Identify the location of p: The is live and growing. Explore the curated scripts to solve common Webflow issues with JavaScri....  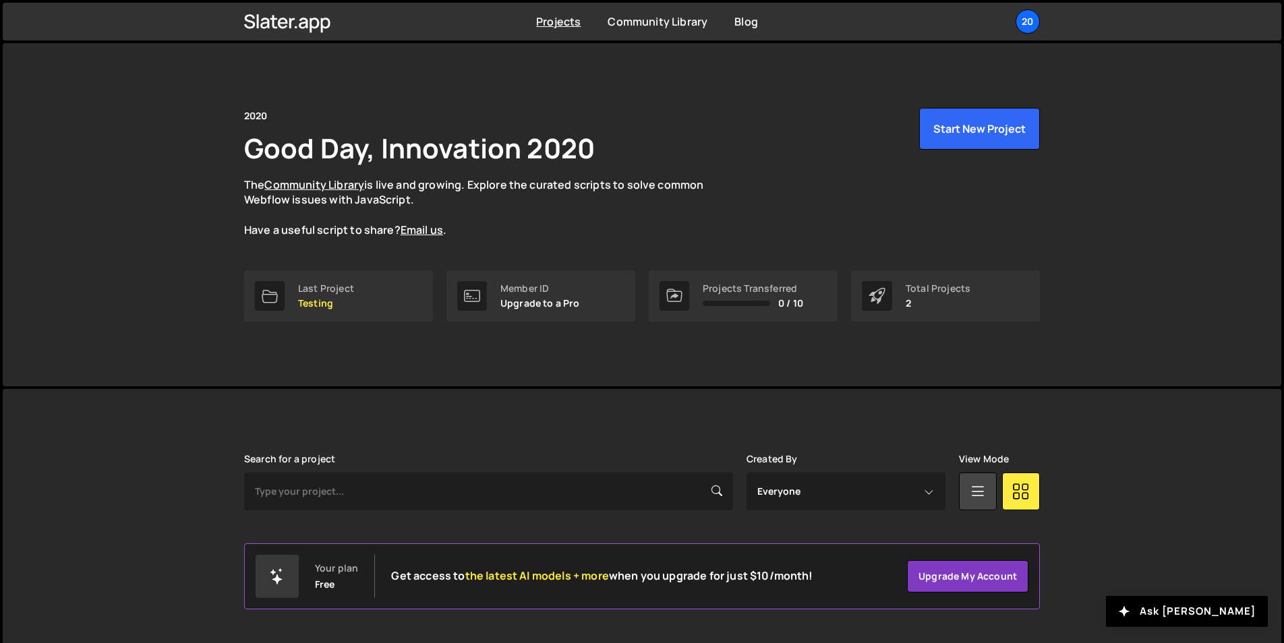
(487, 208).